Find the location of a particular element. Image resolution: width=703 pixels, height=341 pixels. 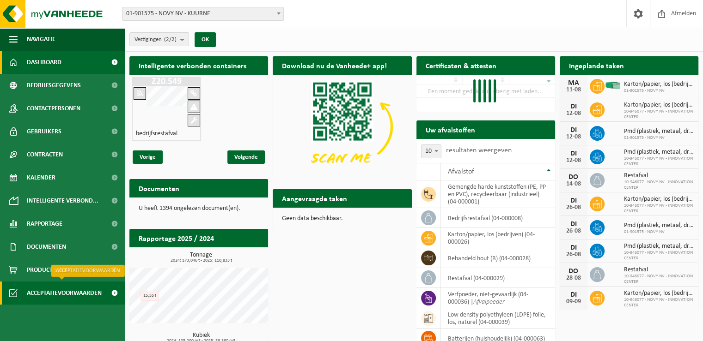

span: Gebruikers is located at coordinates (44, 132).